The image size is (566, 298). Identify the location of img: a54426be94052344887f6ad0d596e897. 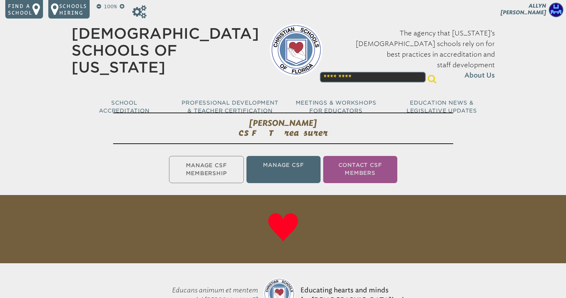
(556, 10).